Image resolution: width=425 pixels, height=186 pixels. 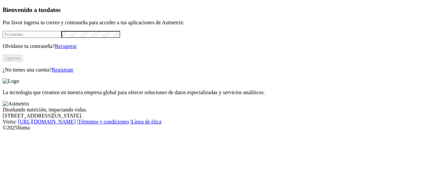 I want to click on p: Olvidaste tu contraseña?, so click(x=212, y=46).